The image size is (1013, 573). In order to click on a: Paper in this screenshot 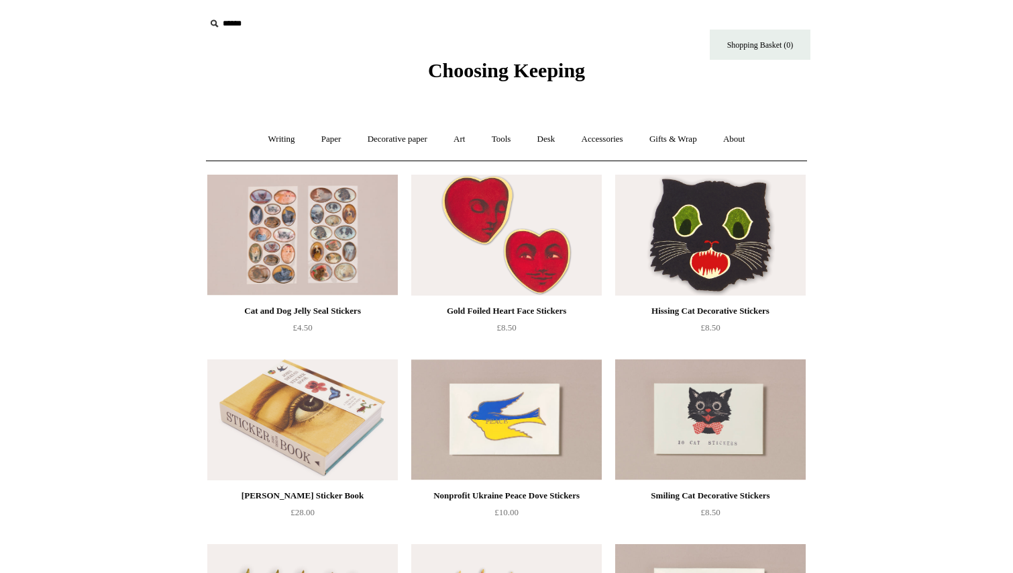, I will do `click(332, 139)`.